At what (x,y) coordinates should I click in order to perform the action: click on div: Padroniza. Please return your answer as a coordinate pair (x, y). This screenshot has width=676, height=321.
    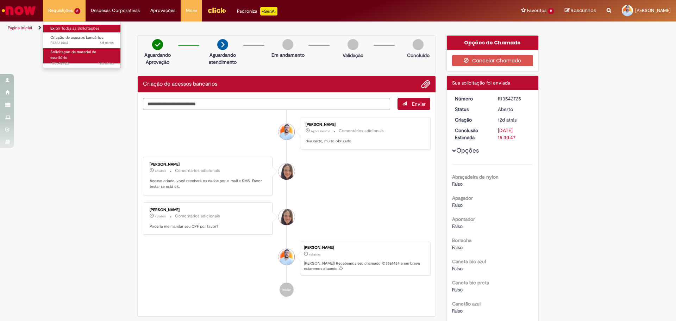
    Looking at the image, I should click on (257, 11).